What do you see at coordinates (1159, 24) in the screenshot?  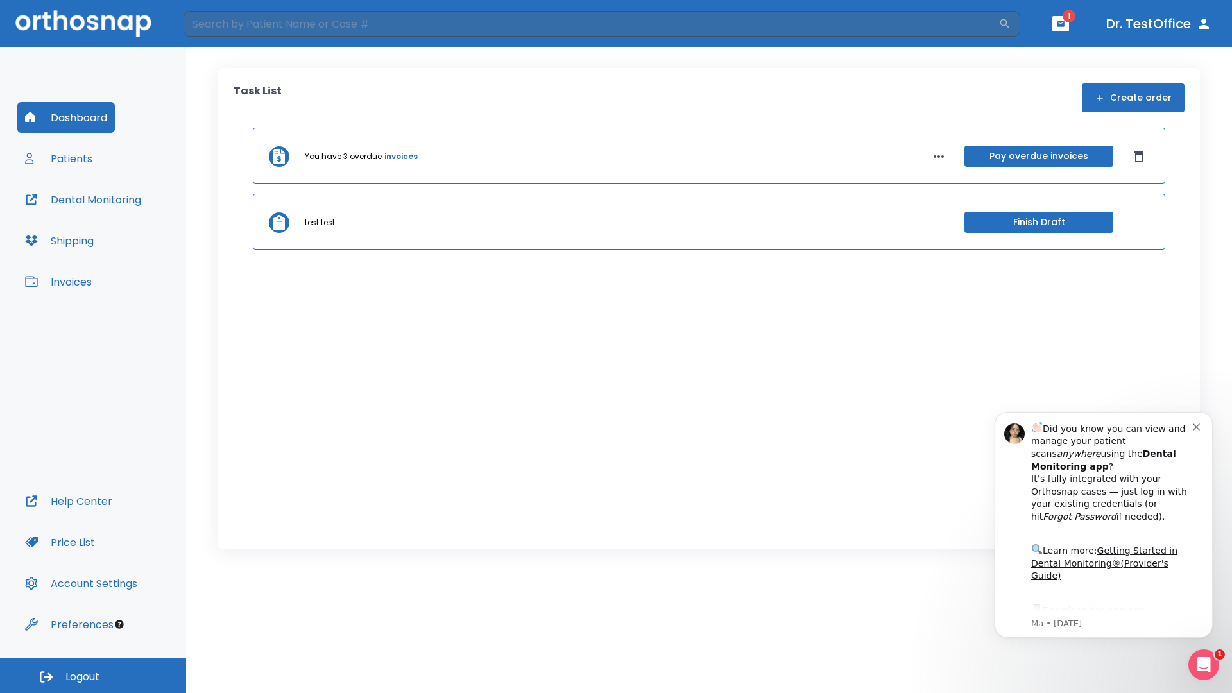 I see `button: Dr. TestOffice` at bounding box center [1159, 24].